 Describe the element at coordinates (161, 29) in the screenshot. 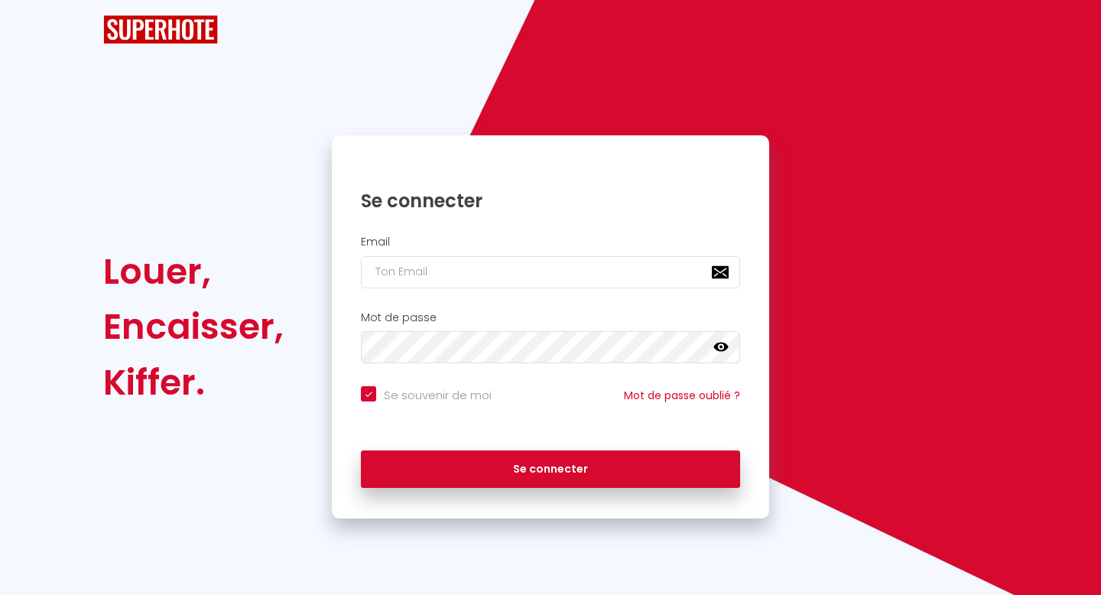

I see `img: SuperHote logo` at that location.